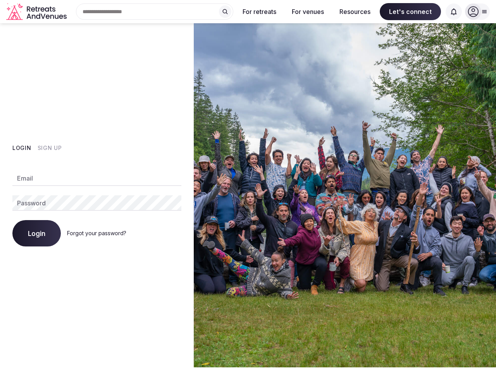 Image resolution: width=496 pixels, height=372 pixels. I want to click on button: Sign Up, so click(50, 148).